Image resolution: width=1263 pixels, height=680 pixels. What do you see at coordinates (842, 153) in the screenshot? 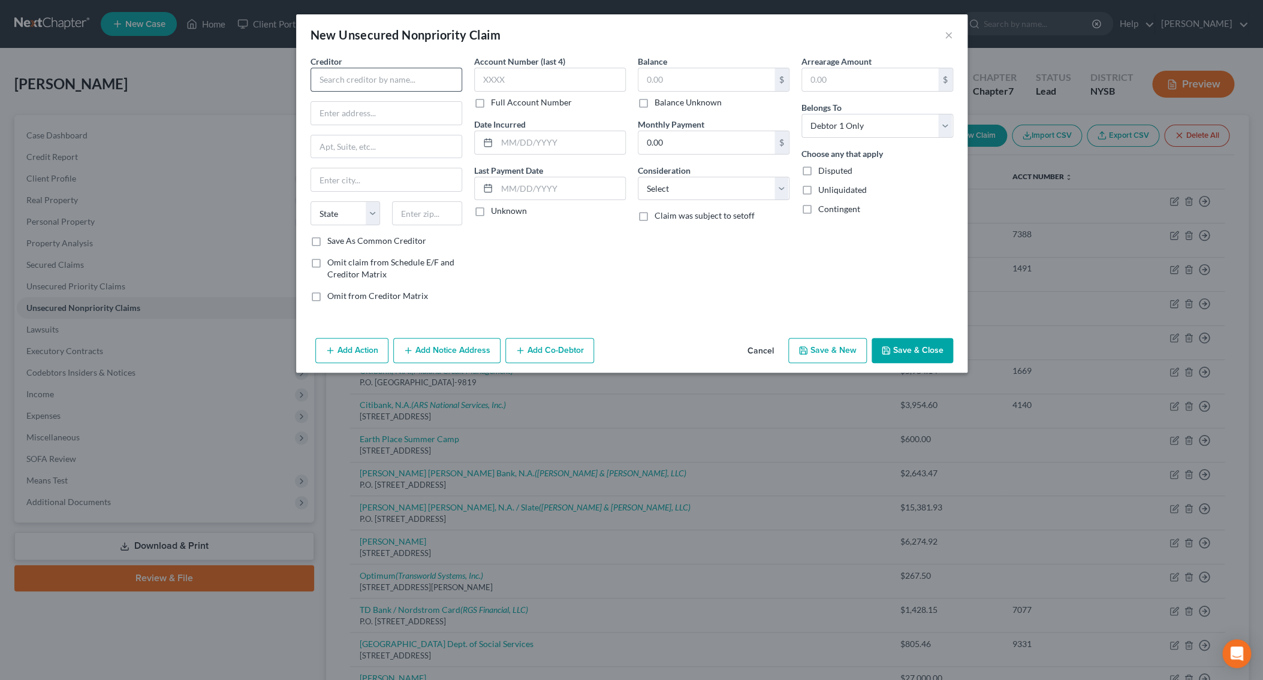
I see `label: Choose any that apply` at bounding box center [842, 153].